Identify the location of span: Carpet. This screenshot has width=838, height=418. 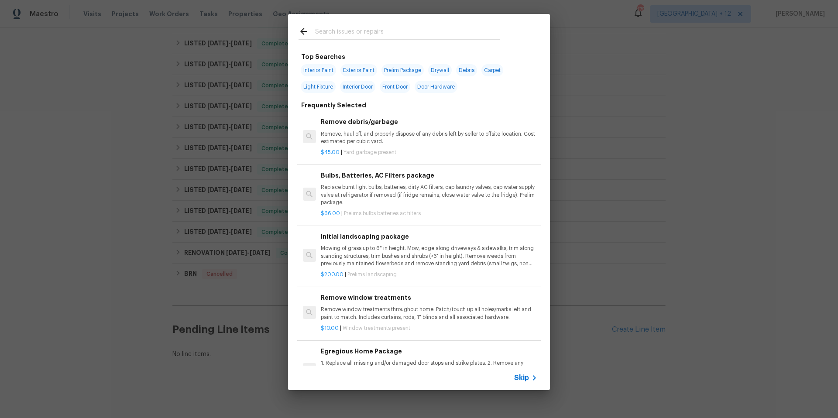
(492, 70).